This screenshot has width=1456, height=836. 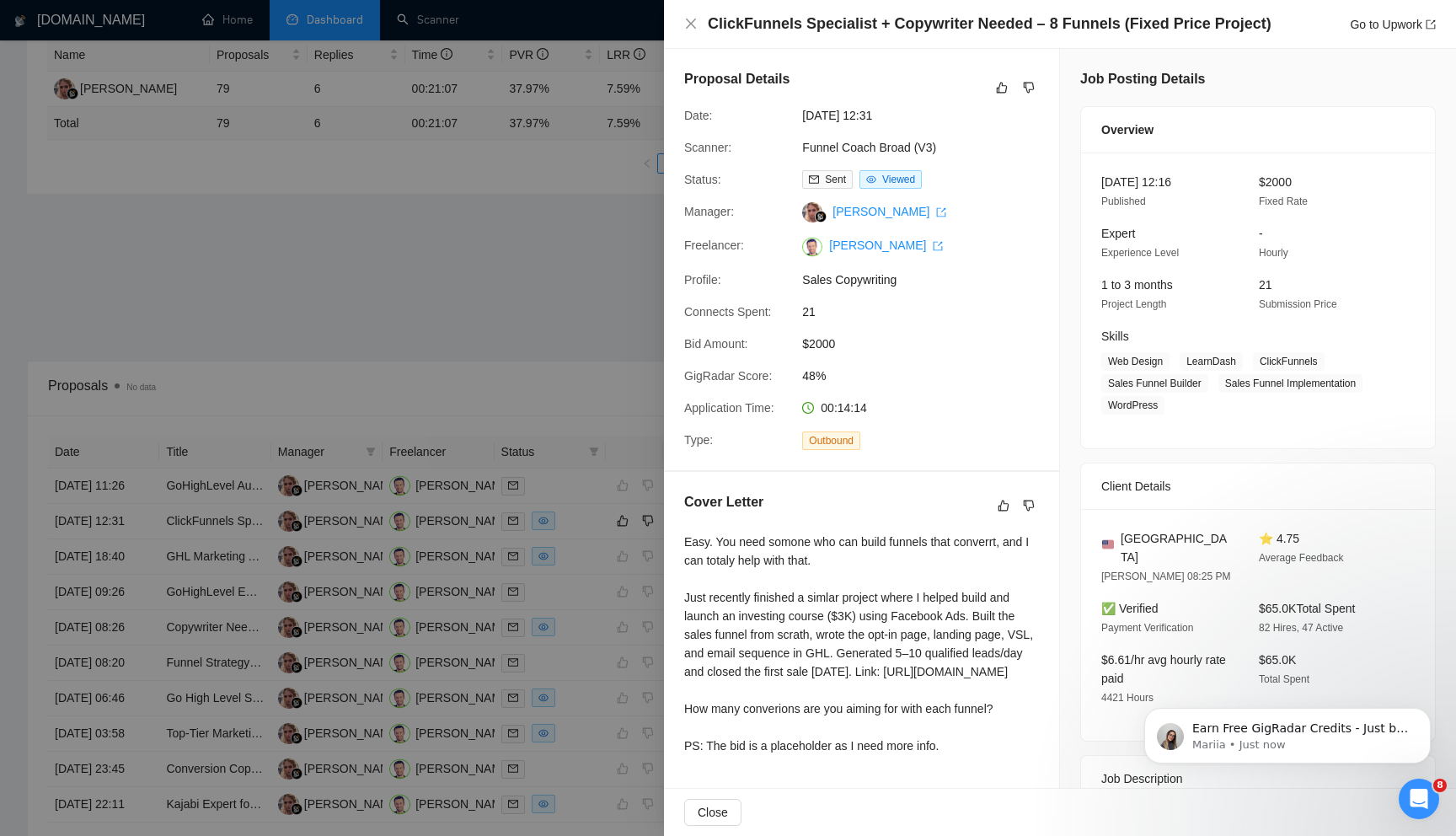 What do you see at coordinates (1297, 304) in the screenshot?
I see `span: Submission Price` at bounding box center [1297, 304].